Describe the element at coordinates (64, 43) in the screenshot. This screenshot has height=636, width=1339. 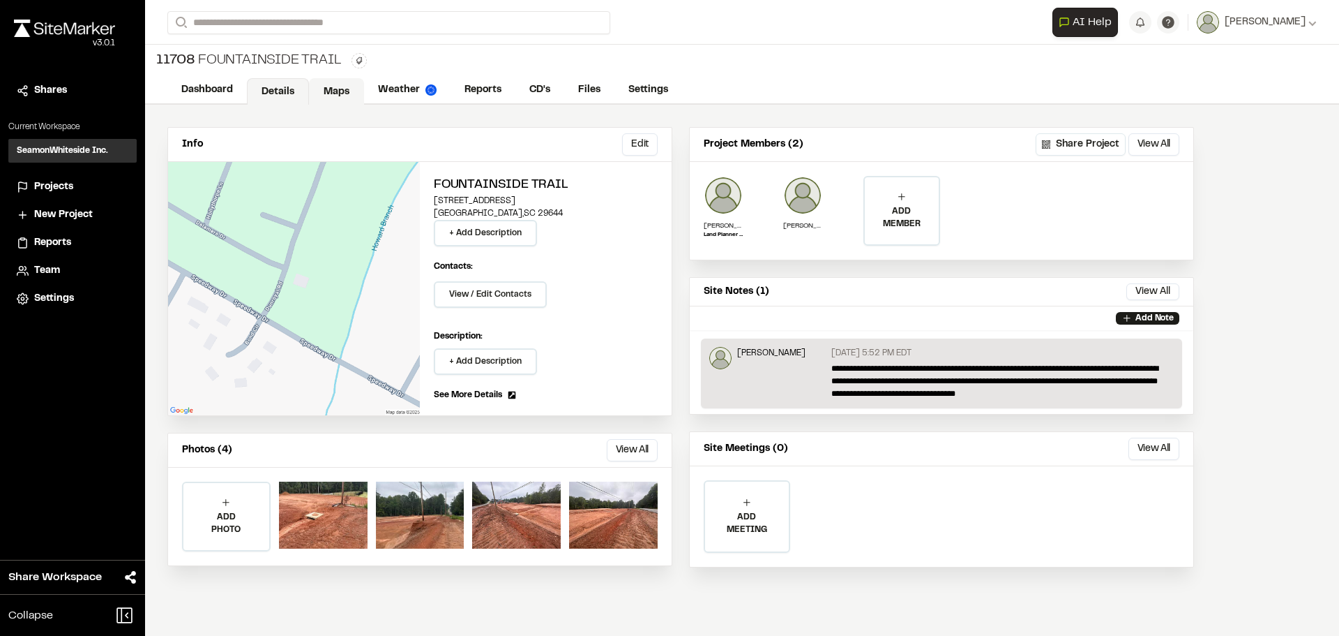
I see `div: Oh geez...please don't...` at that location.